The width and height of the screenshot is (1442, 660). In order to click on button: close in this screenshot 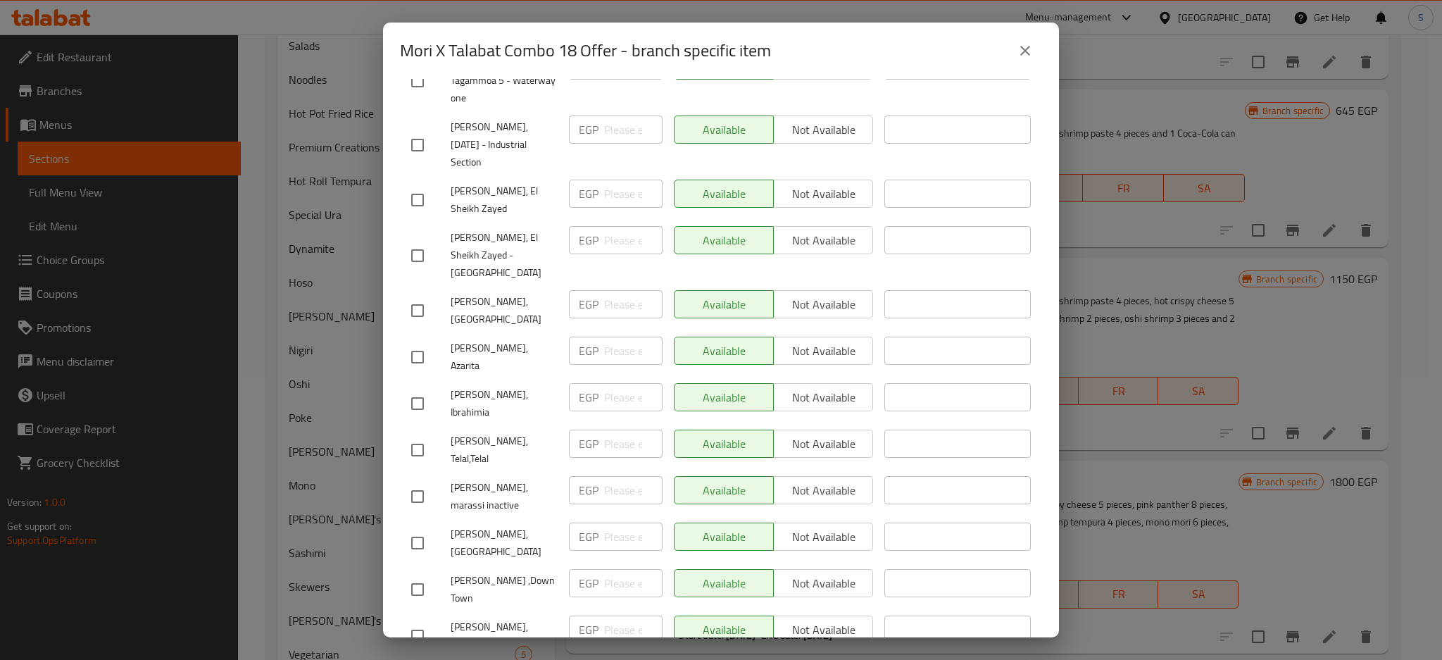, I will do `click(1025, 51)`.